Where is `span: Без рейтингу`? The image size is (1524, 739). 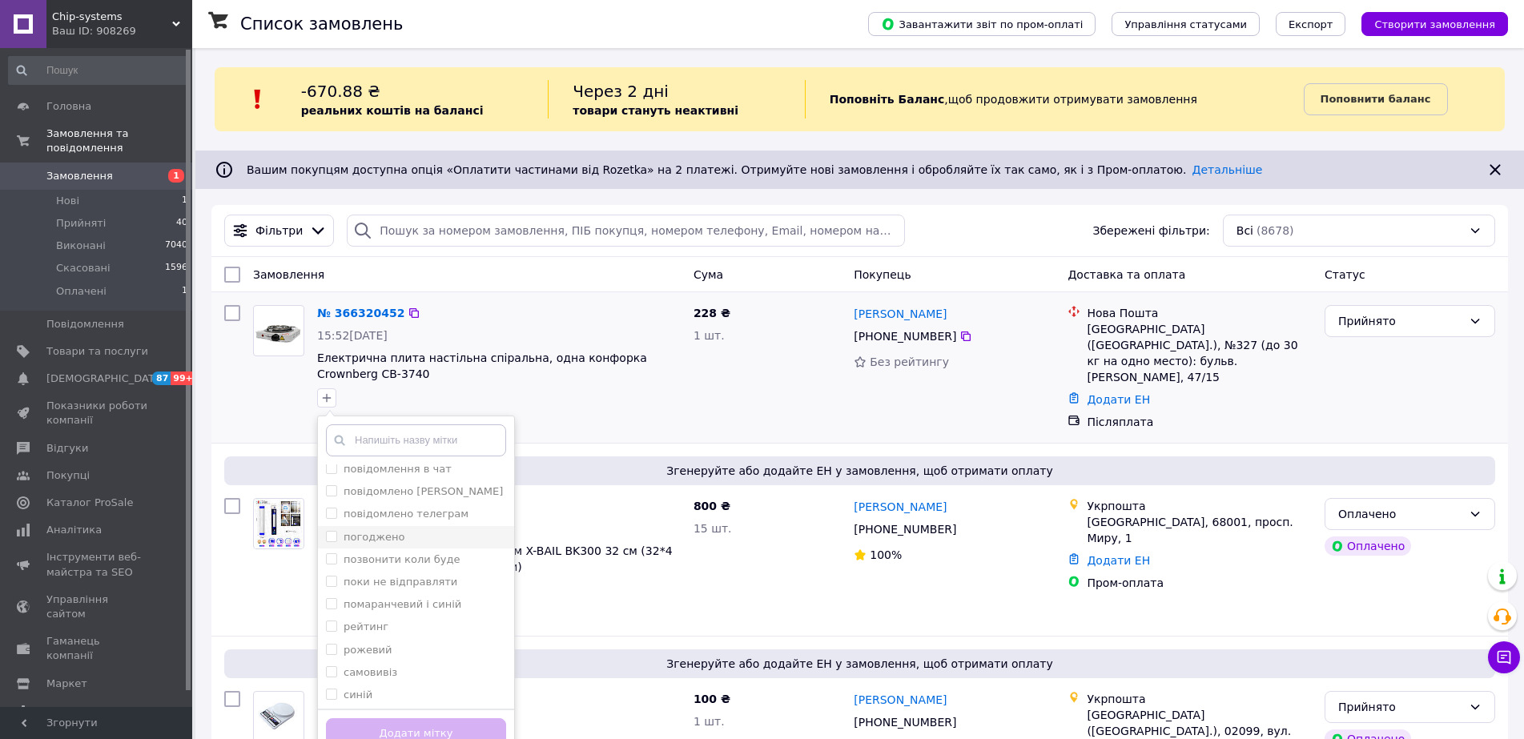
span: Без рейтингу is located at coordinates (909, 362).